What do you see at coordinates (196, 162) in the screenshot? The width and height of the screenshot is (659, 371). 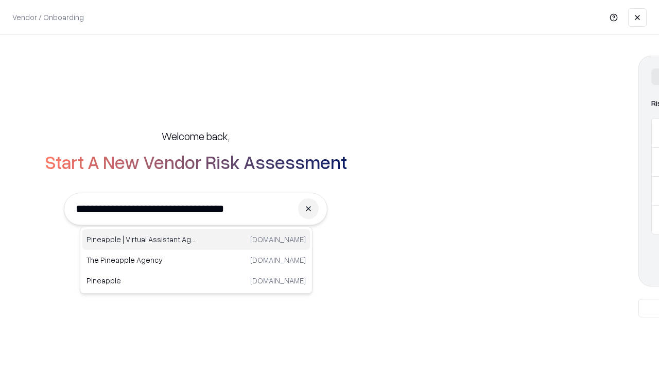 I see `h2: Start A New Vendor Risk Assessment` at bounding box center [196, 162].